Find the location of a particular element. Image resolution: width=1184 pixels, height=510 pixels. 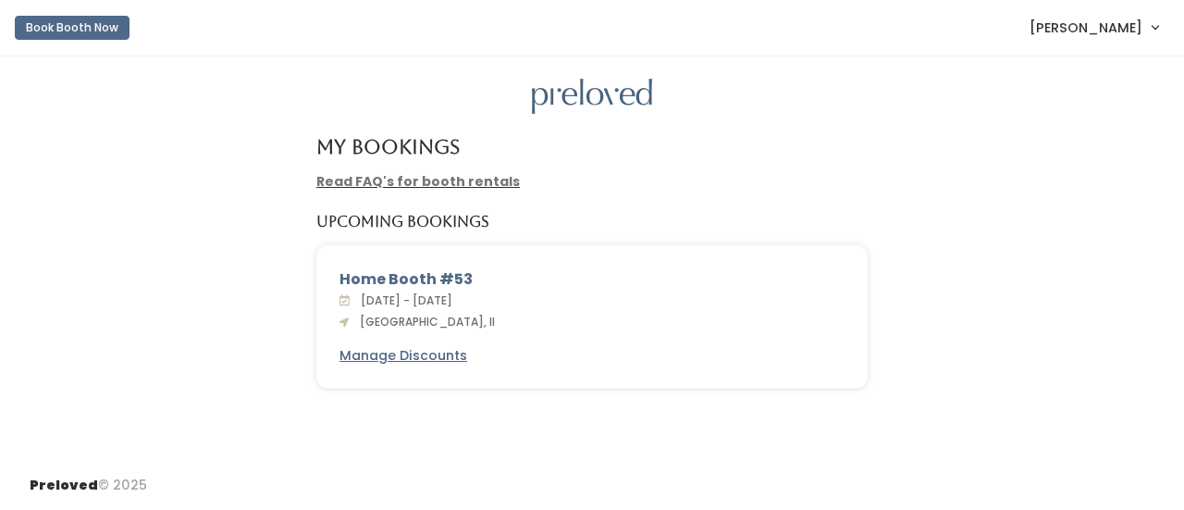

span: Preloved is located at coordinates (64, 485).